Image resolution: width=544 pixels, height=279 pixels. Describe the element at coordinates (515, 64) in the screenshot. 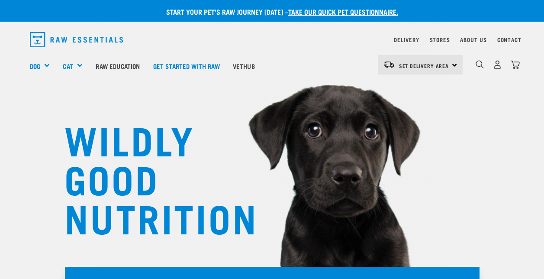

I see `img: home-icon@2x.png` at that location.